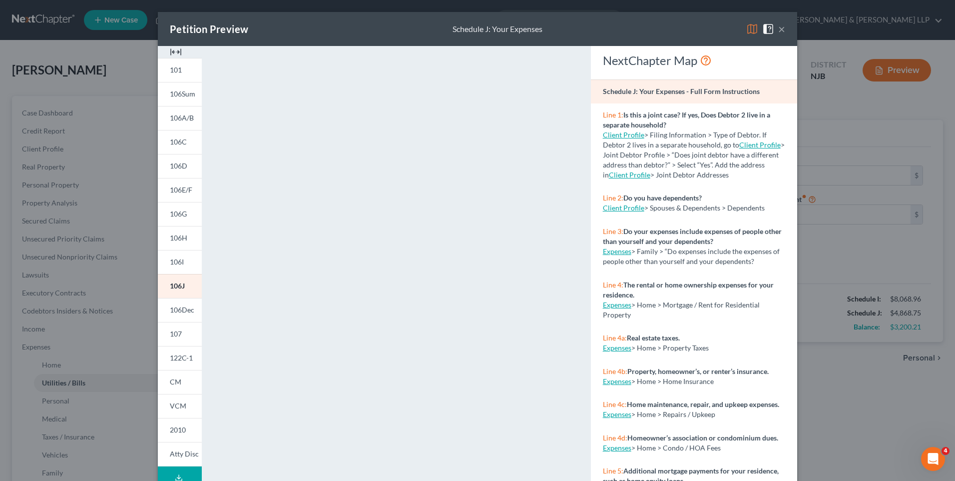 The height and width of the screenshot is (481, 955). I want to click on div: Schedule J: Your Expenses, so click(498, 29).